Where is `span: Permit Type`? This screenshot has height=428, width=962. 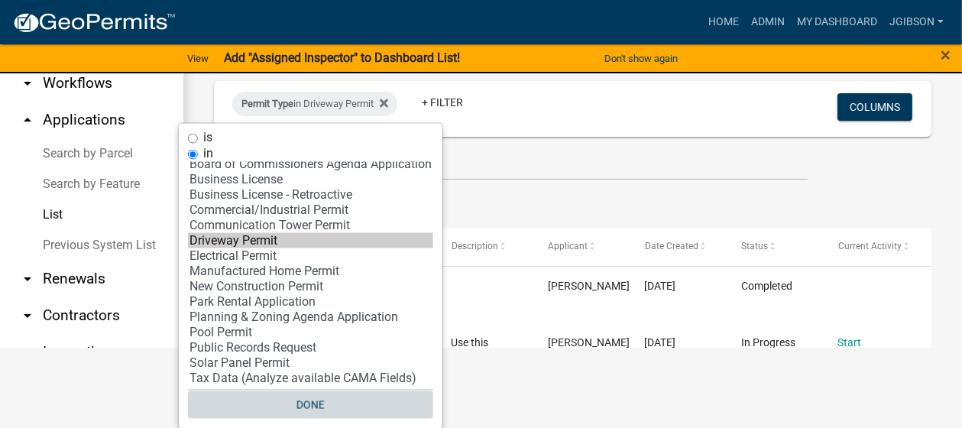
span: Permit Type is located at coordinates (267, 103).